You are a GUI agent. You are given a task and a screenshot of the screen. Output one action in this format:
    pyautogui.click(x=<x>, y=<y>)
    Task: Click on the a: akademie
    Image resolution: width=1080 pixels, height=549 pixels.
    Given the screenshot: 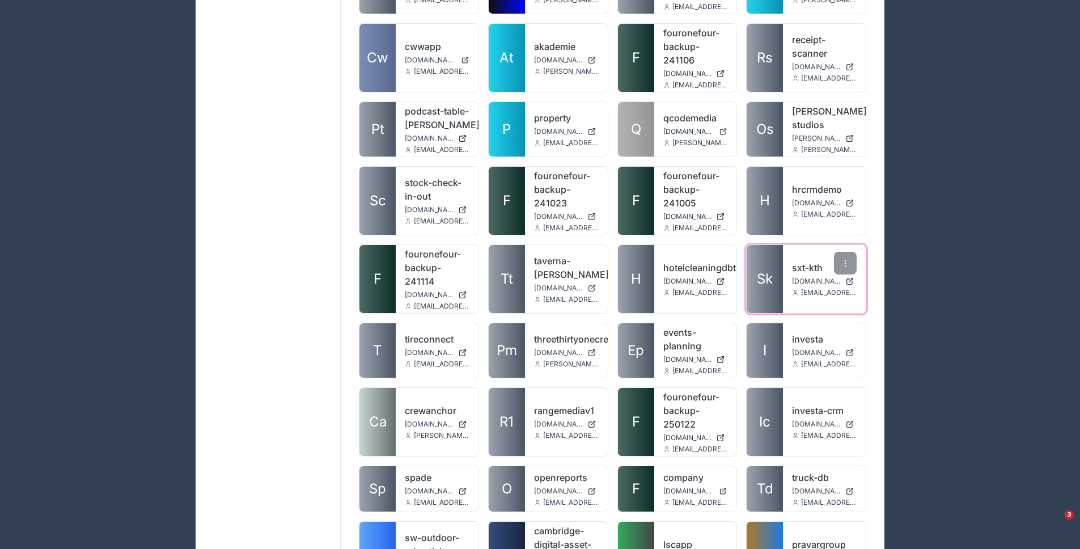 What is the action you would take?
    pyautogui.click(x=566, y=46)
    